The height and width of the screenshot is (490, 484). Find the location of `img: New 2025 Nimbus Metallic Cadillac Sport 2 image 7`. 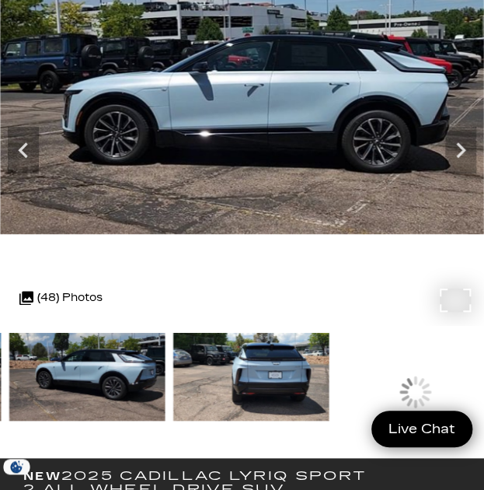

img: New 2025 Nimbus Metallic Cadillac Sport 2 image 7 is located at coordinates (251, 376).